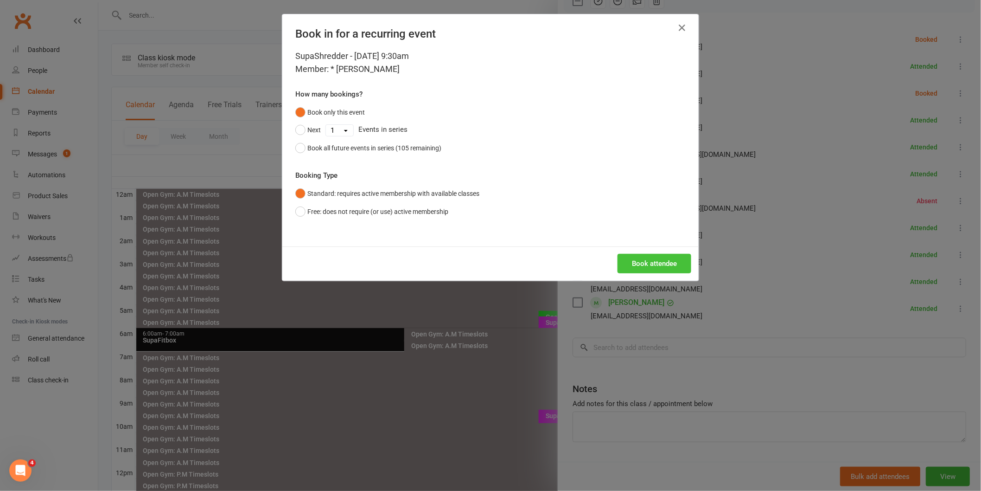  I want to click on button: Standard: requires active membership with available classes, so click(387, 193).